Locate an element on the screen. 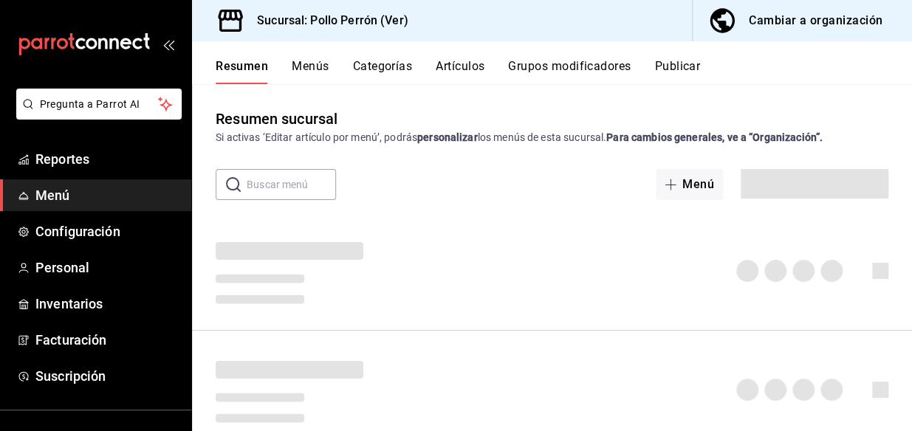 This screenshot has height=431, width=912. input: Buscar menú is located at coordinates (291, 185).